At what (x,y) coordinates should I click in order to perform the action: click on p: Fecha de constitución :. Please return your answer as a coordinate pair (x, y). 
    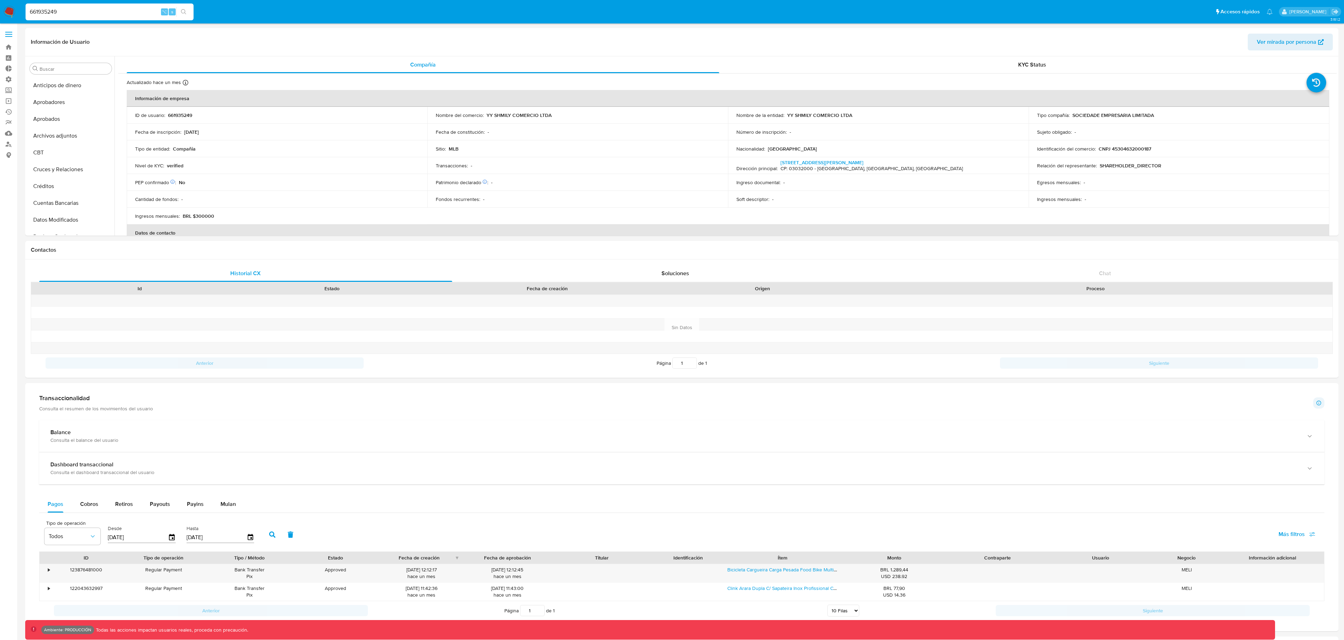
    Looking at the image, I should click on (460, 132).